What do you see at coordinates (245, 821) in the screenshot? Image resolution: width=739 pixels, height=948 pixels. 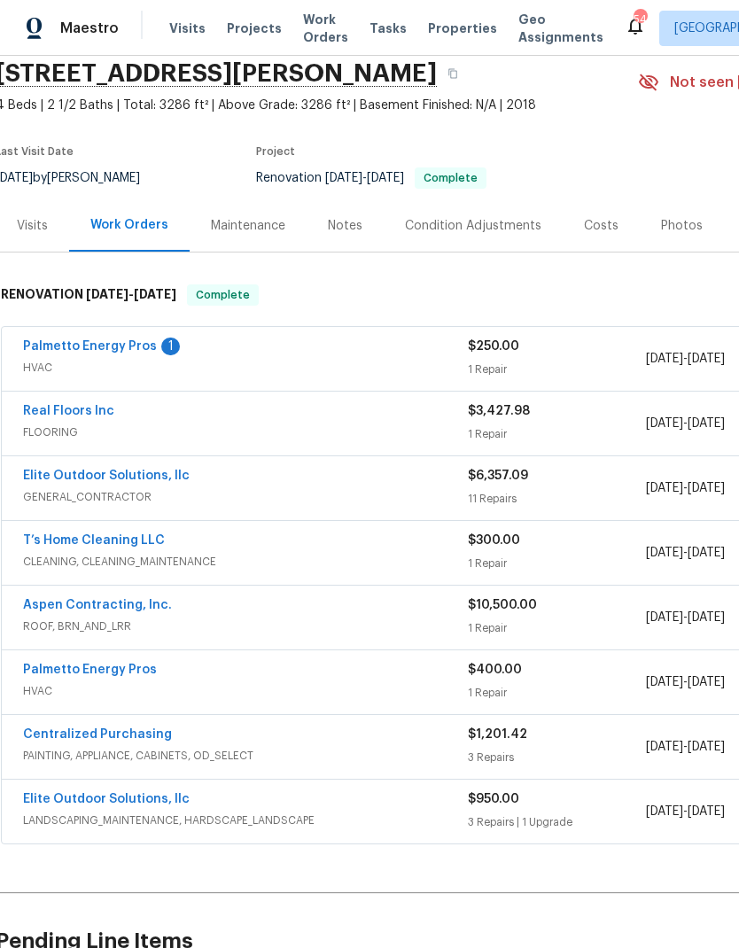 I see `span: LANDSCAPING_MAINTENANCE, HARDSCAPE_LANDSCAPE` at bounding box center [245, 821].